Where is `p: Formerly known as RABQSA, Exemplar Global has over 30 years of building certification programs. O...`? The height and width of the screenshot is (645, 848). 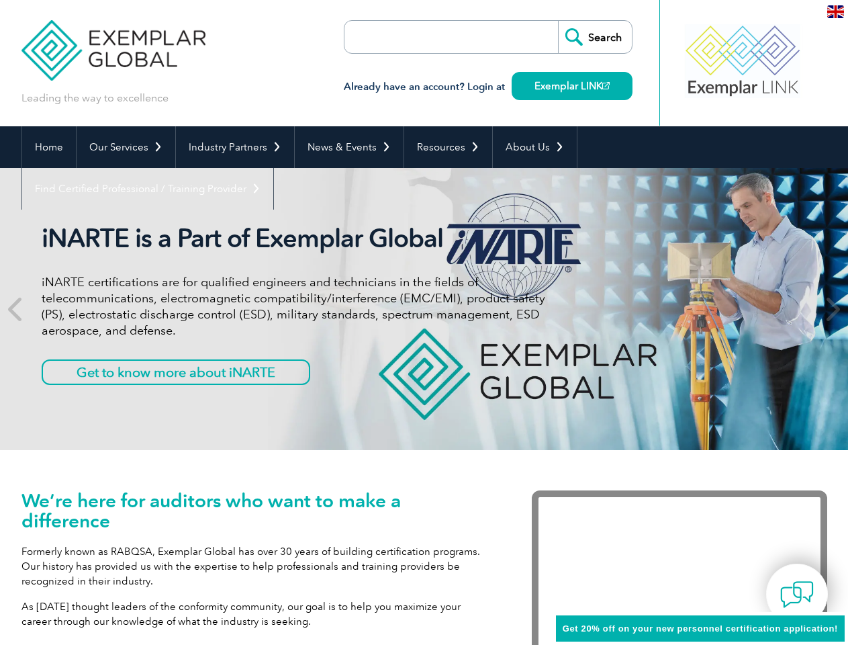
p: Formerly known as RABQSA, Exemplar Global has over 30 years of building certification programs. O... is located at coordinates (257, 566).